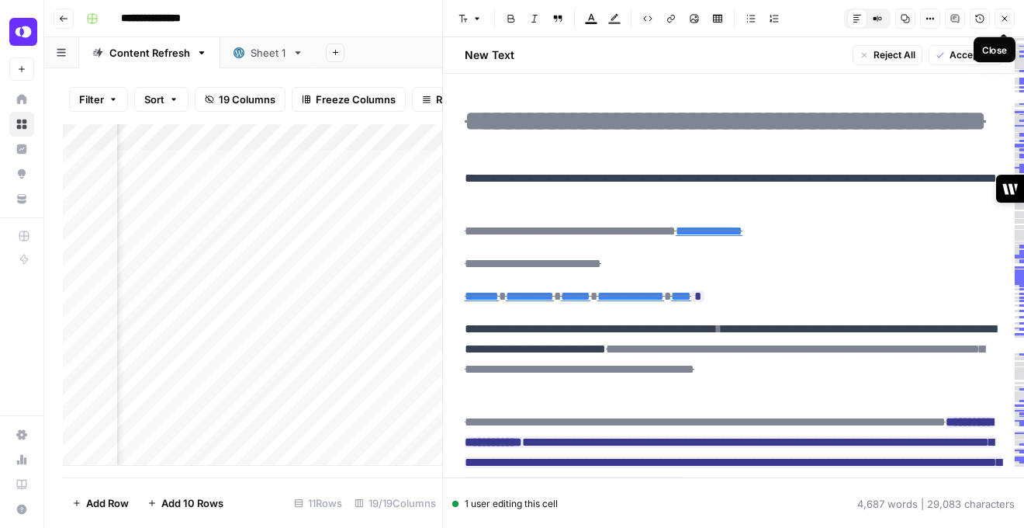 This screenshot has height=528, width=1024. What do you see at coordinates (240, 99) in the screenshot?
I see `button: 19 Columns` at bounding box center [240, 99].